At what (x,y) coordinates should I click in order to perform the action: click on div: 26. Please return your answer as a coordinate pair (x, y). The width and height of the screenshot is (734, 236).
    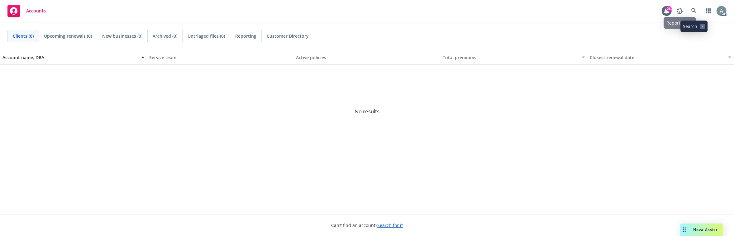
    Looking at the image, I should click on (669, 9).